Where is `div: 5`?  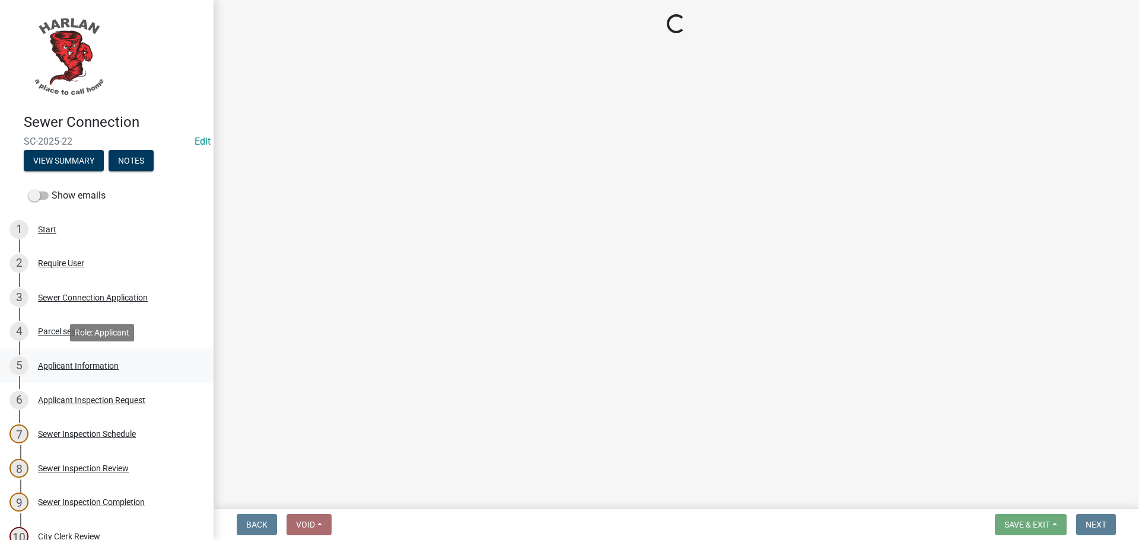
div: 5 is located at coordinates (19, 366).